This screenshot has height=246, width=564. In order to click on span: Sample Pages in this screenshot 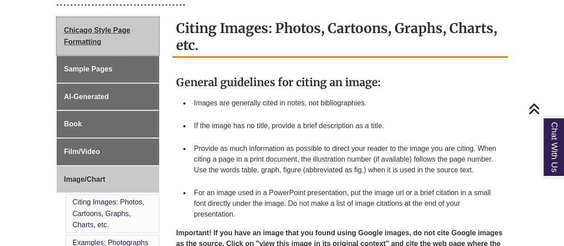, I will do `click(88, 69)`.